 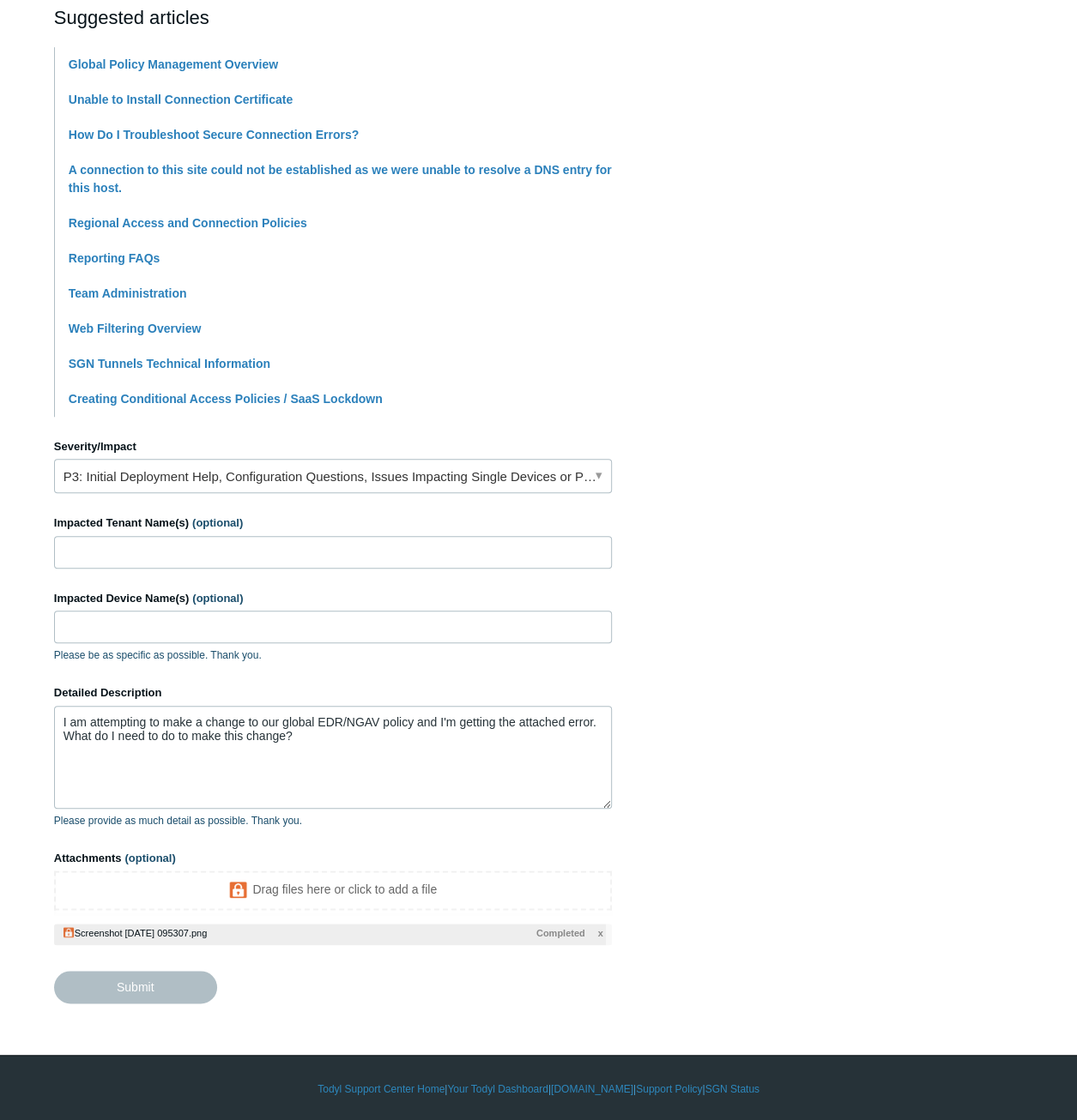 I want to click on p: Please be as specific as possible. Thank you., so click(x=333, y=655).